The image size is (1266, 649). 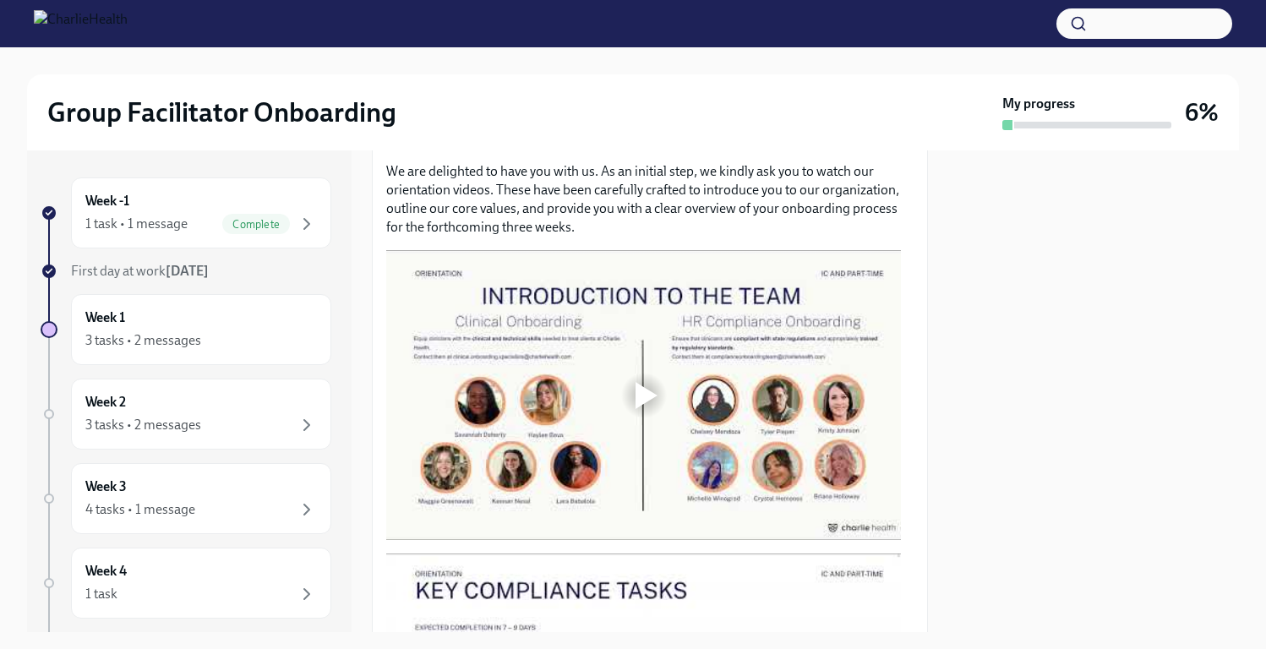 I want to click on strong: My progress, so click(x=1039, y=104).